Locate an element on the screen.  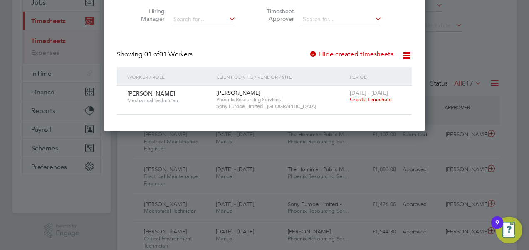
button: Open Resource Center, 9 new notifications is located at coordinates (509, 230).